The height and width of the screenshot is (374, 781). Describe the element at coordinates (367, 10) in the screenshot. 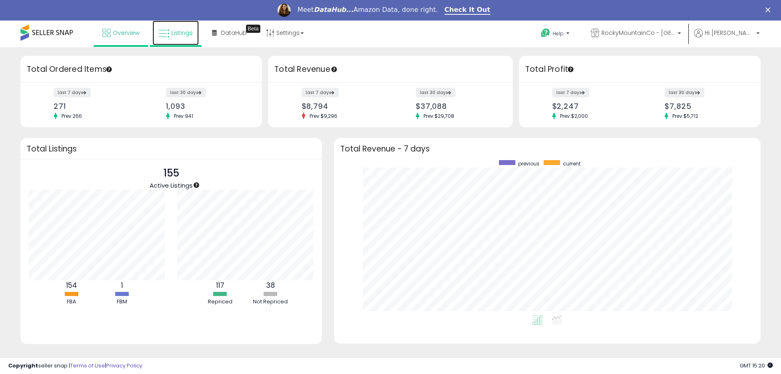

I see `div: Meet Amazon Data, done right.` at that location.